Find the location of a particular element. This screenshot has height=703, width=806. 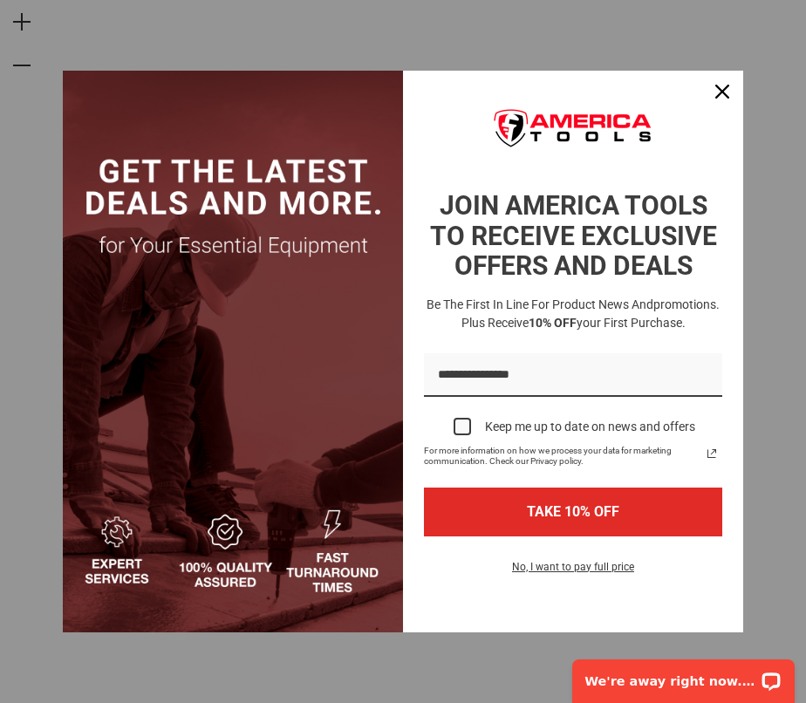

strong: JOIN AMERICA TOOLS TO RECEIVE EXCLUSIVE OFFERS AND DEALS is located at coordinates (573, 235).